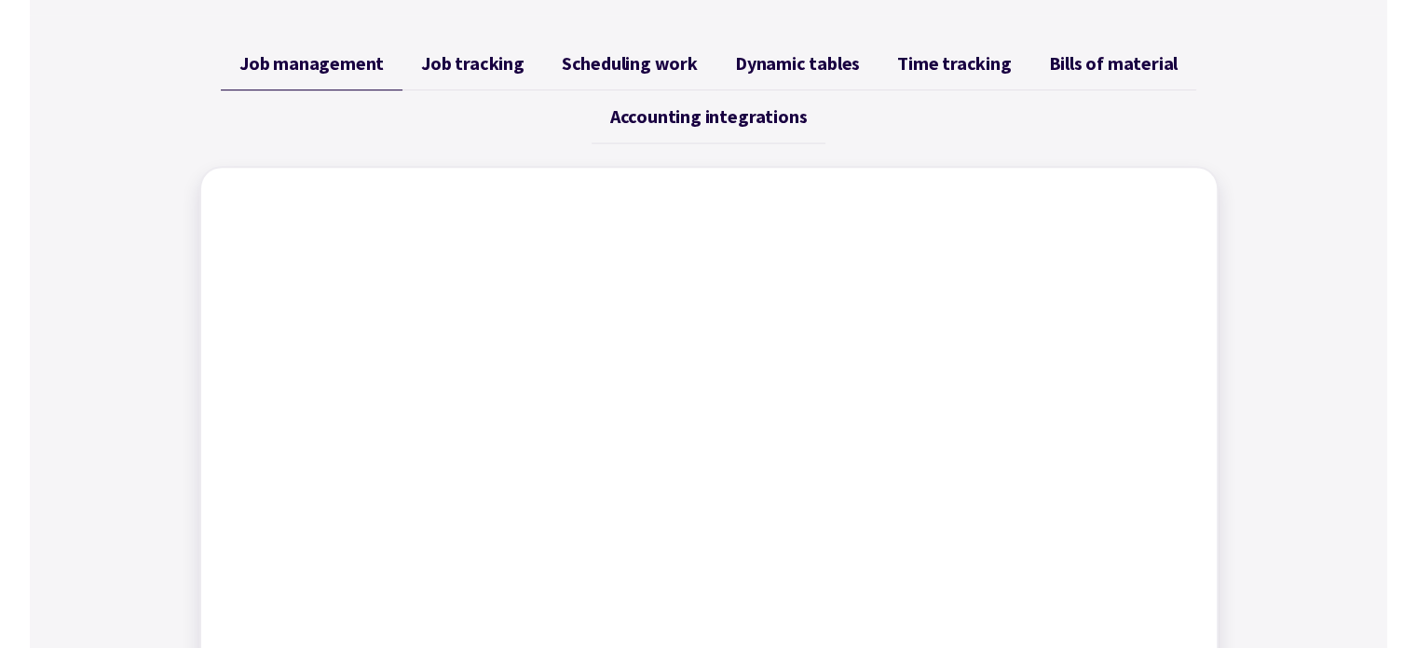 The height and width of the screenshot is (648, 1417). I want to click on span: Dynamic tables, so click(798, 63).